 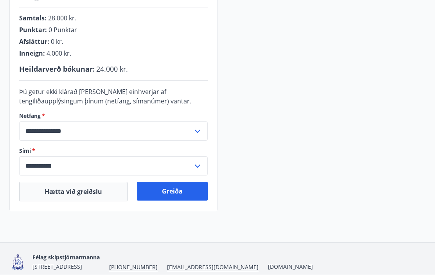 What do you see at coordinates (33, 30) in the screenshot?
I see `span: Punktar :` at bounding box center [33, 30].